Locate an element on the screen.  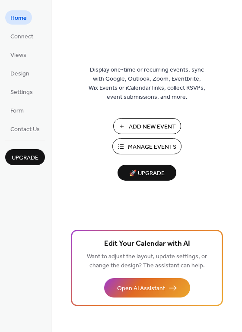
span: Open AI Assistant is located at coordinates (141, 289).